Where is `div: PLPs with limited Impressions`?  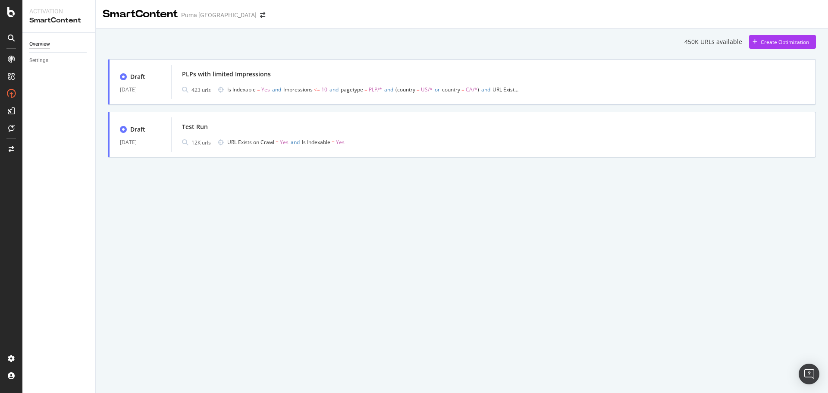 div: PLPs with limited Impressions is located at coordinates (226, 74).